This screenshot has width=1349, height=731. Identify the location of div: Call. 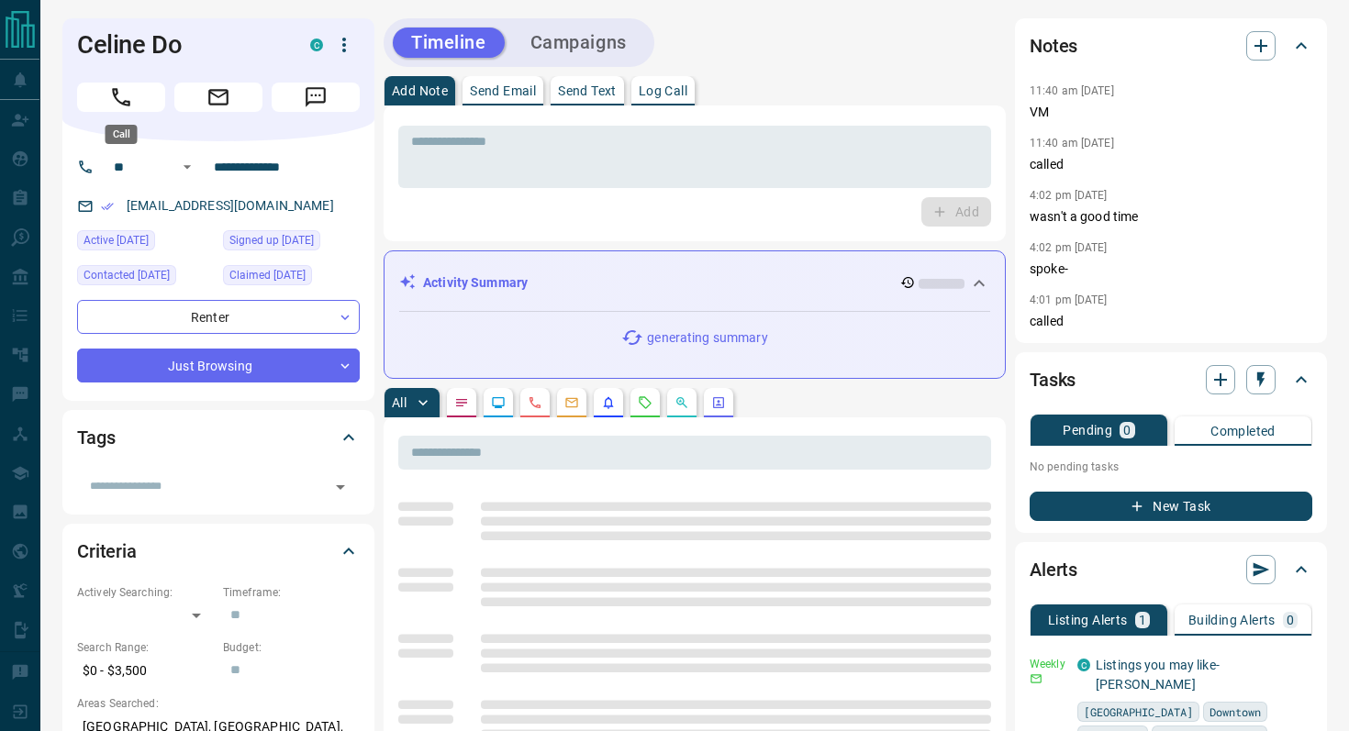
(121, 134).